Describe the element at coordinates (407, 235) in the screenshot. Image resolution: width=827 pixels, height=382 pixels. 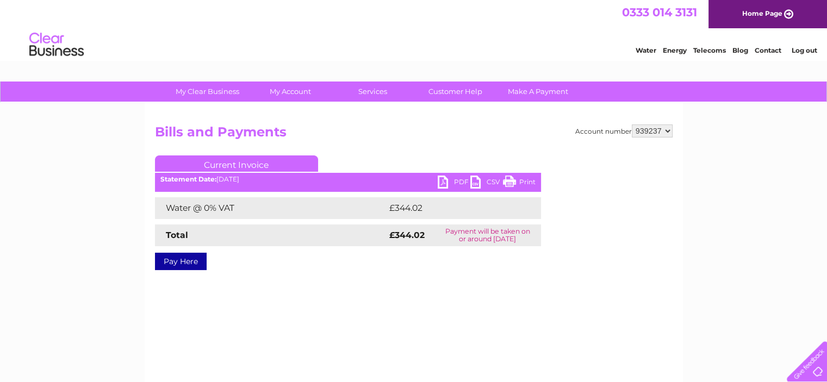
I see `strong: £344.02` at that location.